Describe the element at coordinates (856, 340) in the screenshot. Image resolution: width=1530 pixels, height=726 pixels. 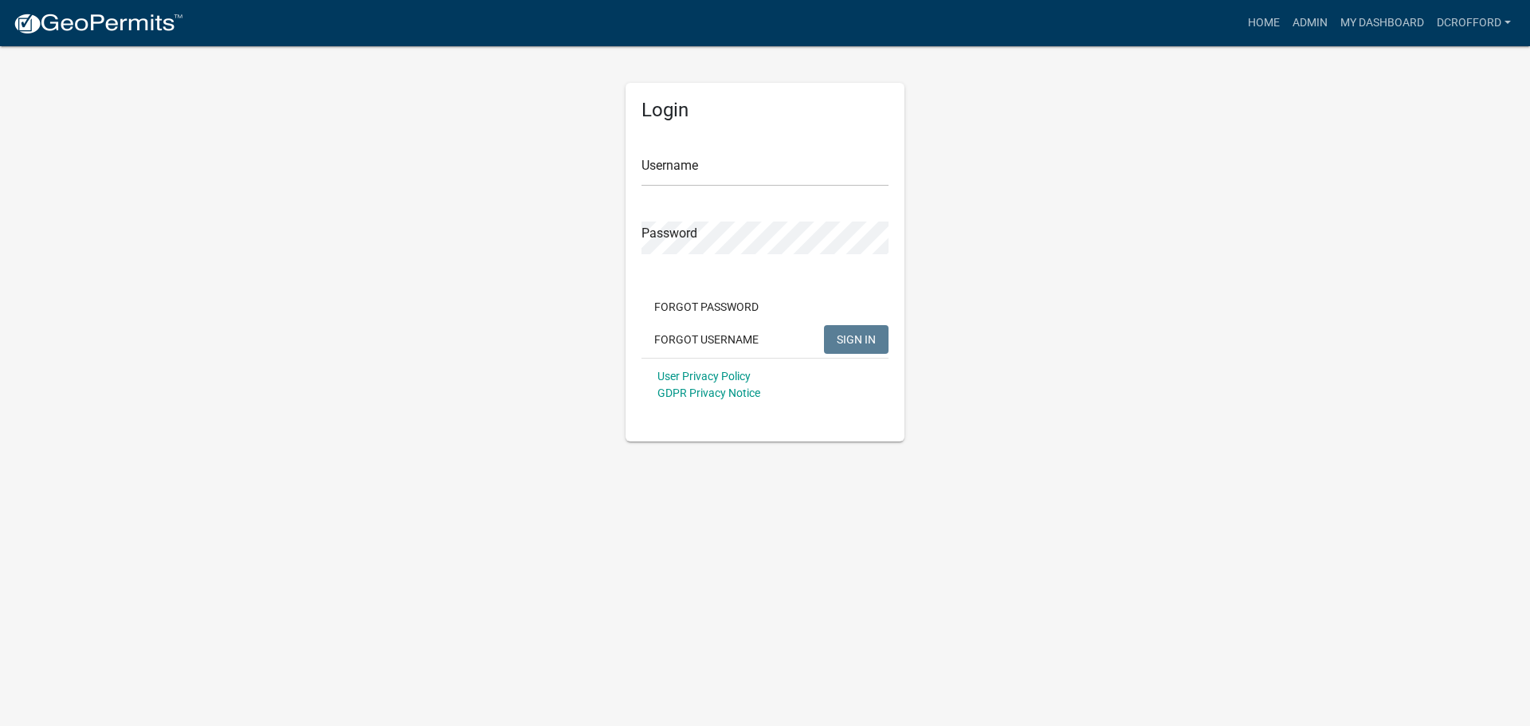
I see `button: SIGN IN` at that location.